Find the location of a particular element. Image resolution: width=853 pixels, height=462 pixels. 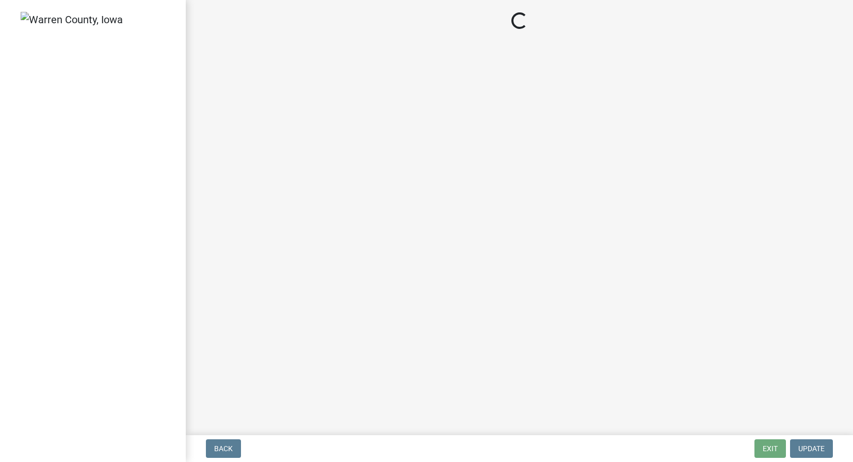

button: Exit is located at coordinates (770, 449).